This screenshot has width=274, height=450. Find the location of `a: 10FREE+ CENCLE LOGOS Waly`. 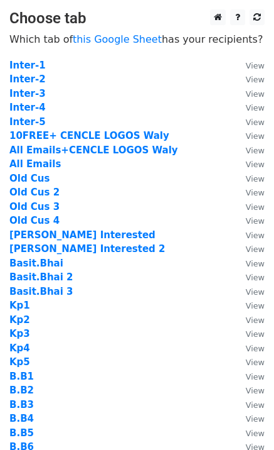

a: 10FREE+ CENCLE LOGOS Waly is located at coordinates (89, 136).